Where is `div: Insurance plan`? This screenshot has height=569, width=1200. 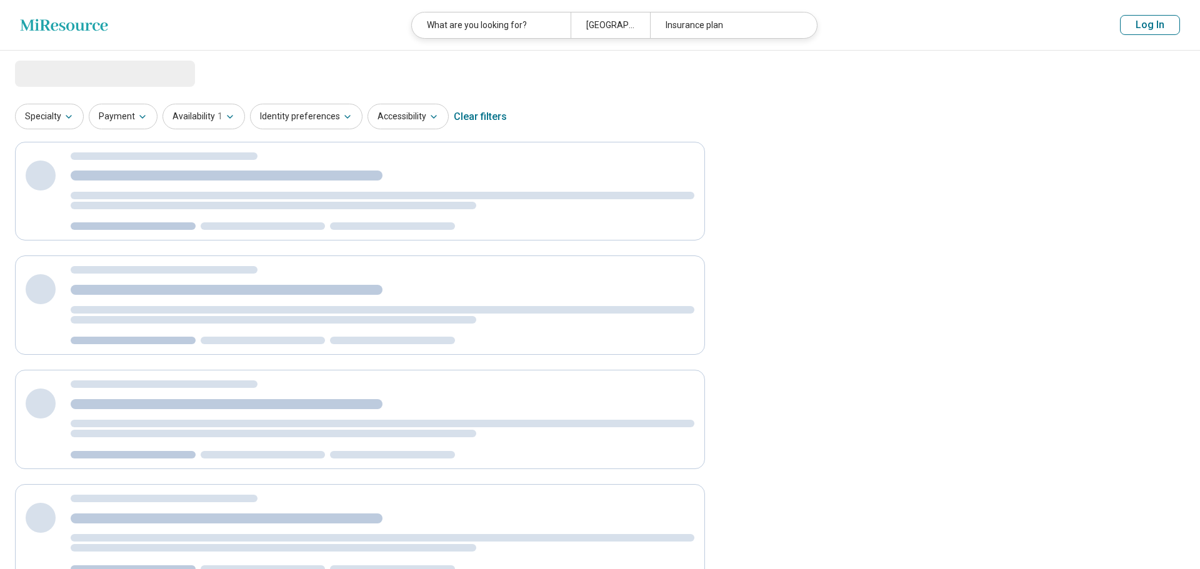
div: Insurance plan is located at coordinates (729, 25).